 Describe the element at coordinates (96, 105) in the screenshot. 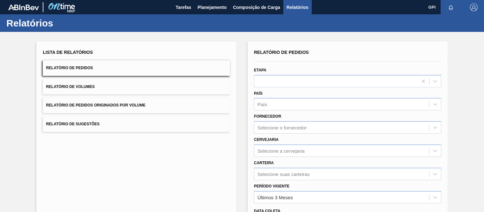

I see `span: Relatório de Pedidos Originados por Volume` at that location.